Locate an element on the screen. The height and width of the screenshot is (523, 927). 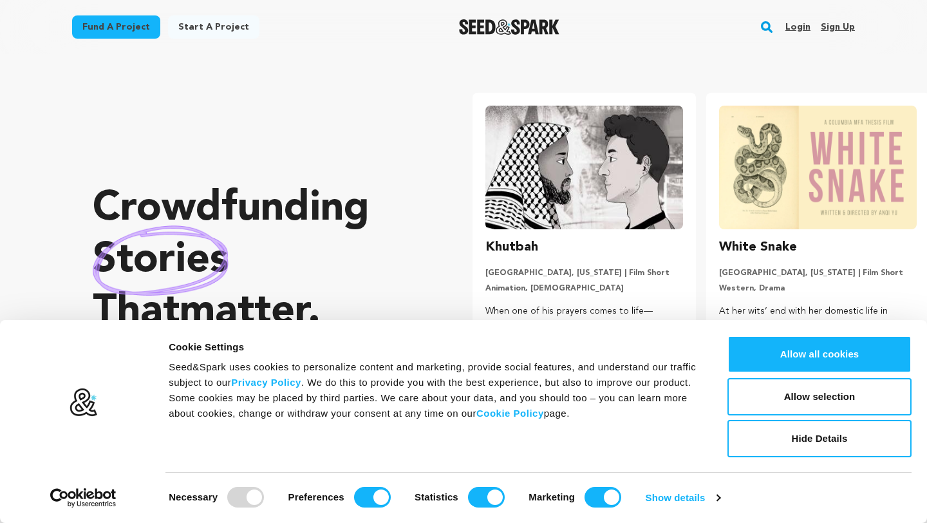
p: Western, Drama is located at coordinates (818, 288).